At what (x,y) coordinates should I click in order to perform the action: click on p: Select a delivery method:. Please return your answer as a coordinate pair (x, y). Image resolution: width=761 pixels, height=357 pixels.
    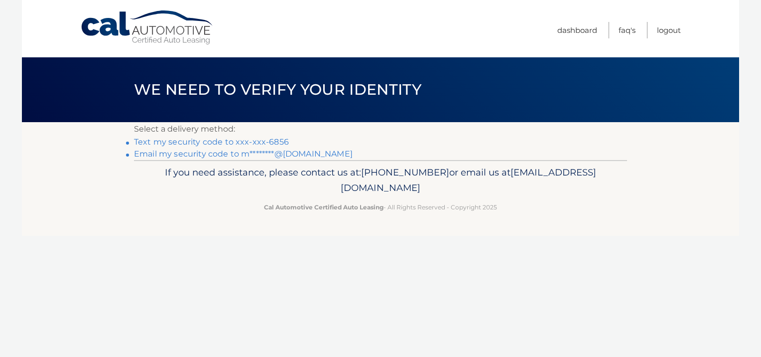
    Looking at the image, I should click on (381, 129).